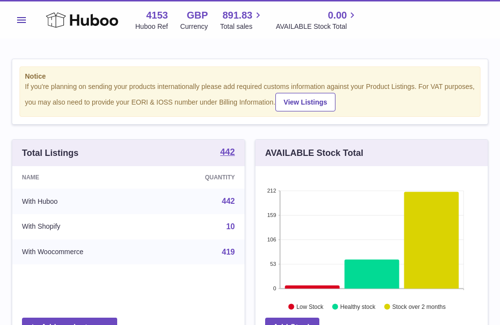 The width and height of the screenshot is (500, 325). Describe the element at coordinates (84, 201) in the screenshot. I see `td: With Huboo` at that location.